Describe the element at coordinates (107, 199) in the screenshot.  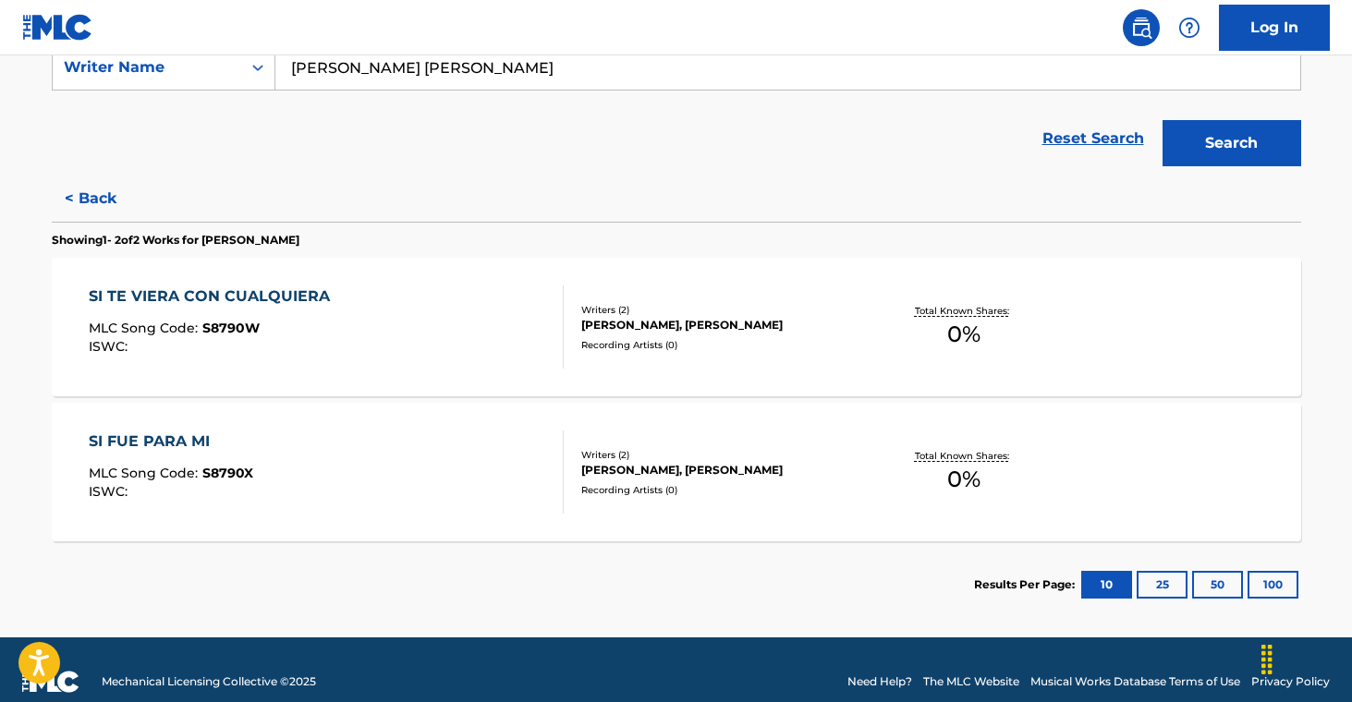
I see `button: < Back` at that location.